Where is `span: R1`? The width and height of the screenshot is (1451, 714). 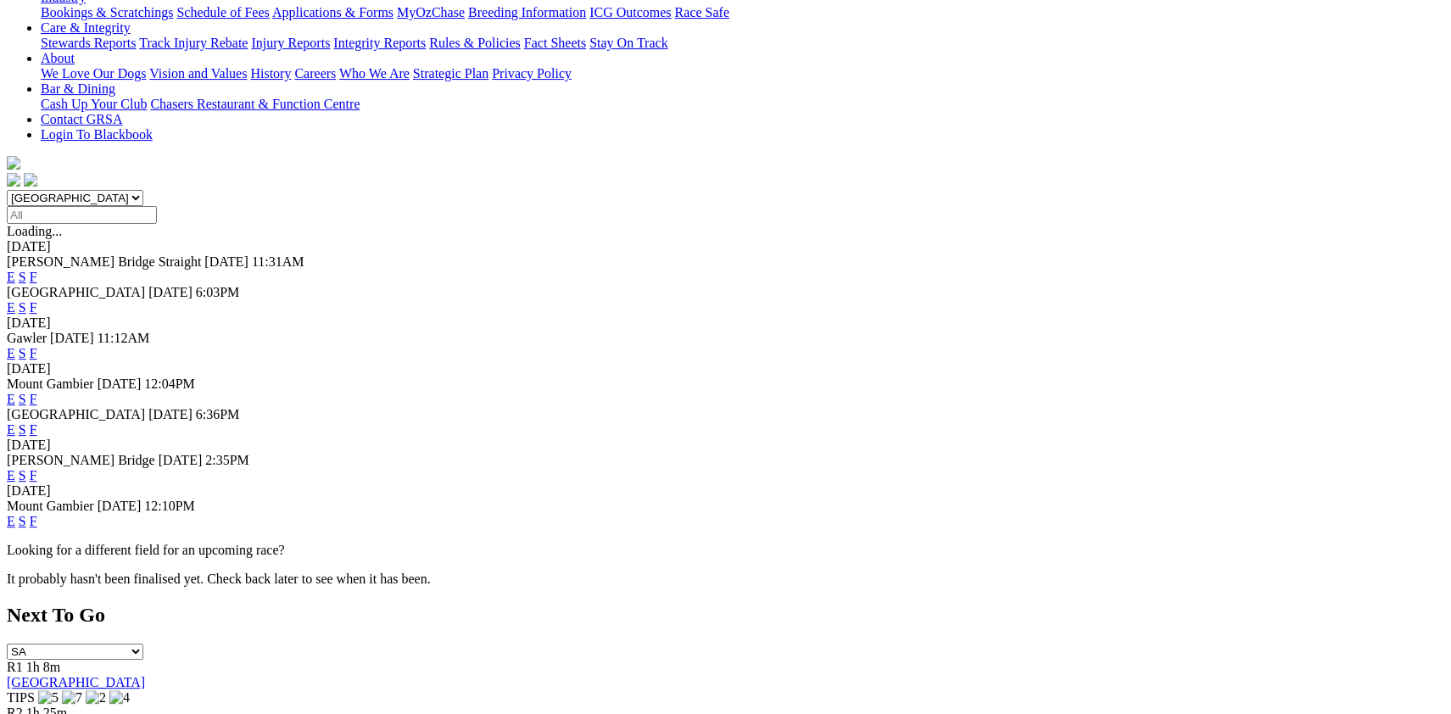 span: R1 is located at coordinates (14, 667).